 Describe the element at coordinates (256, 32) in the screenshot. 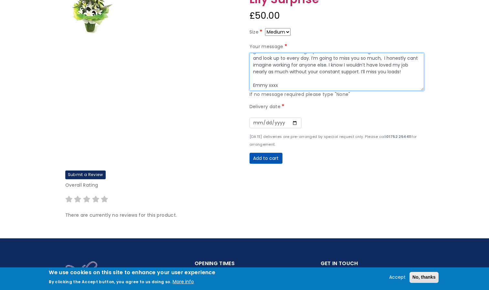

I see `label: Size` at that location.